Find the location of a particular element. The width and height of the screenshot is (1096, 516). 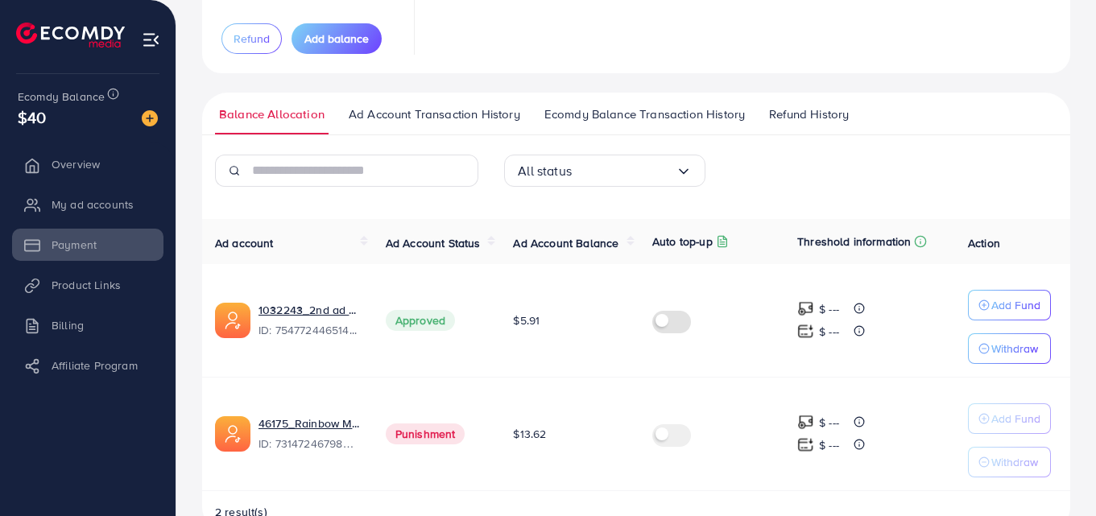

span: Balance Allocation is located at coordinates (271, 114).